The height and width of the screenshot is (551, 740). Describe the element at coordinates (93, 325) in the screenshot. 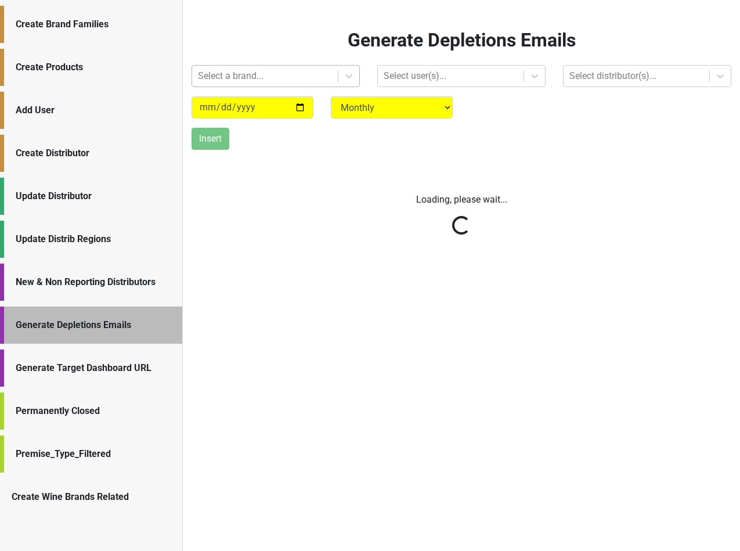

I see `div: Generate Depletions Emails` at that location.